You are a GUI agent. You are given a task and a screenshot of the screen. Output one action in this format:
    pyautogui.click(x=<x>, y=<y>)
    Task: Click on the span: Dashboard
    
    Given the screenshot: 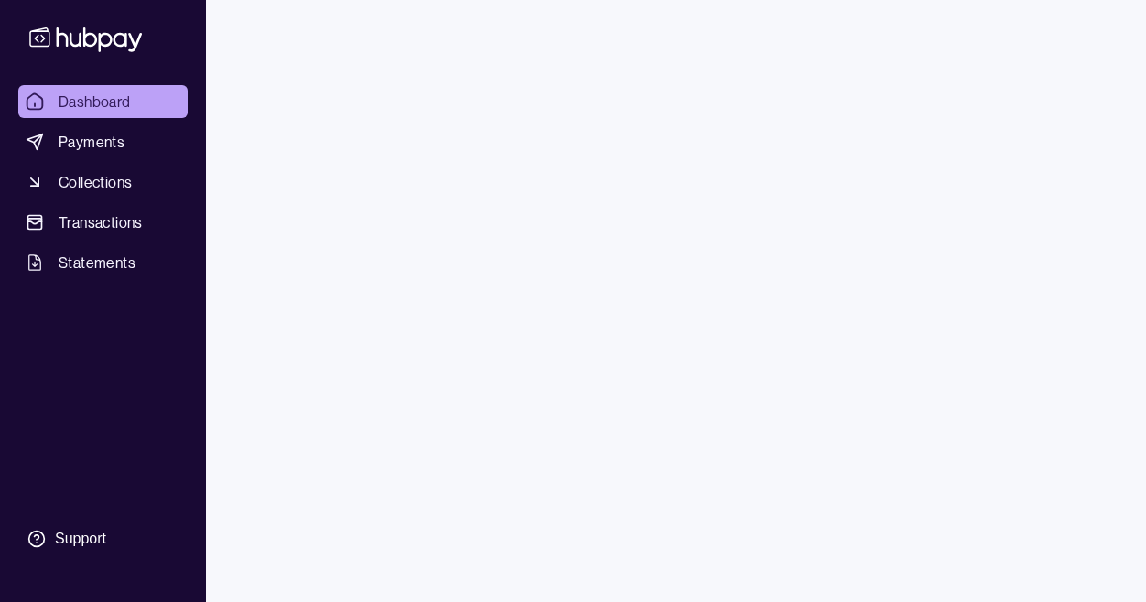 What is the action you would take?
    pyautogui.click(x=94, y=102)
    